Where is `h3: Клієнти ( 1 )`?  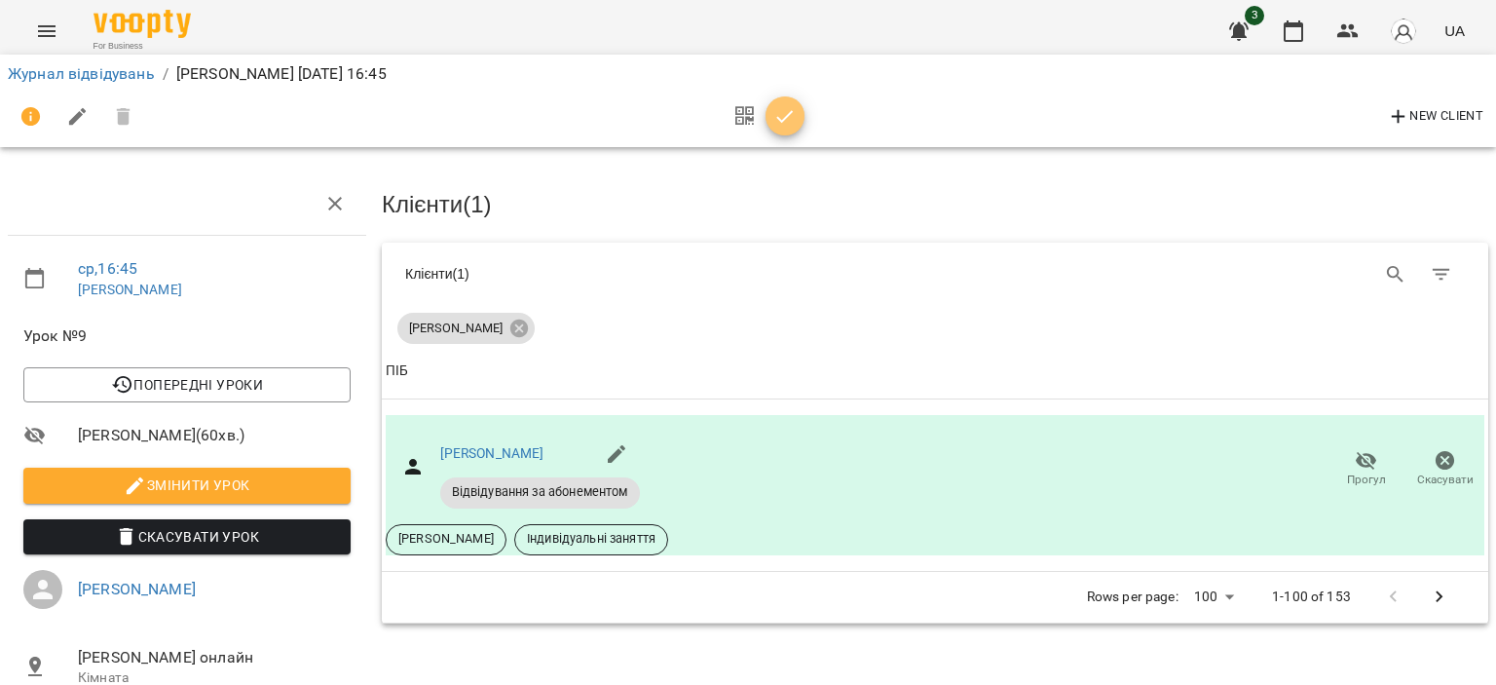
h3: Клієнти ( 1 ) is located at coordinates (935, 205).